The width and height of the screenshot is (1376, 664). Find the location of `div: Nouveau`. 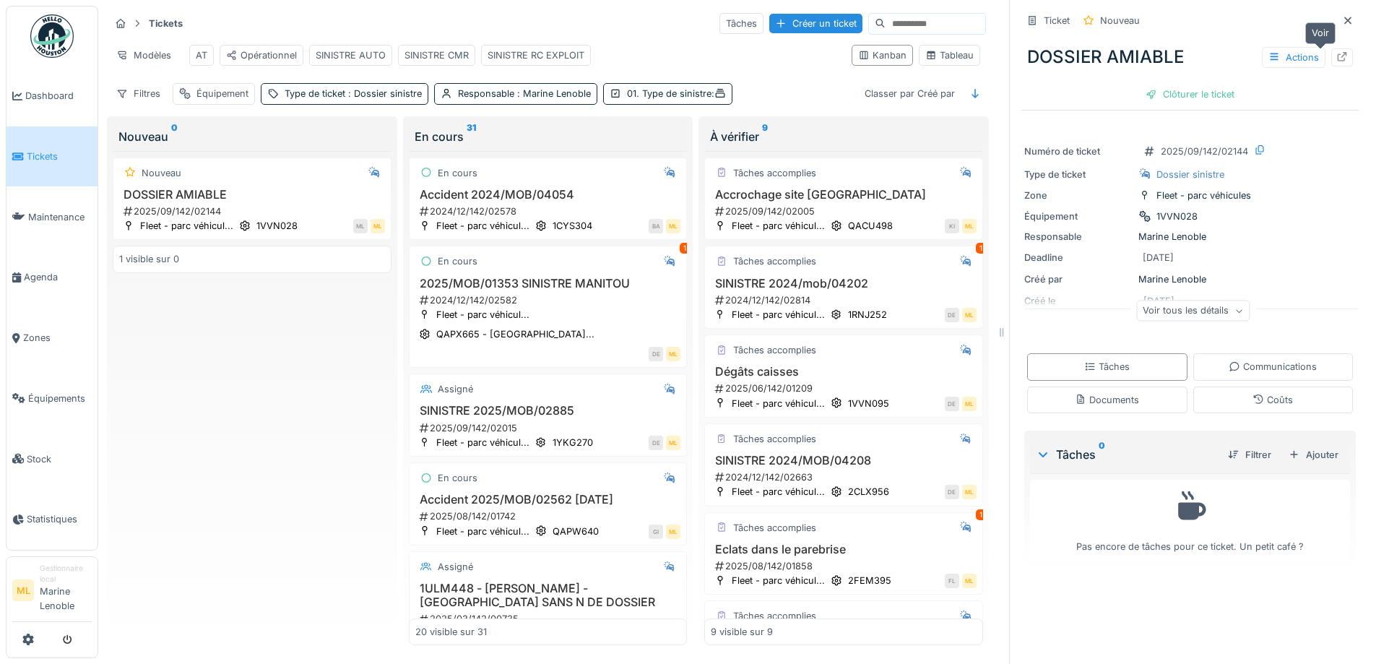

div: Nouveau is located at coordinates (1119, 20).